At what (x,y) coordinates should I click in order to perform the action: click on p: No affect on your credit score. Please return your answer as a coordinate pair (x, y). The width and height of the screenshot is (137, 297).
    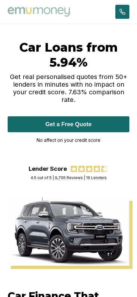
    Looking at the image, I should click on (69, 140).